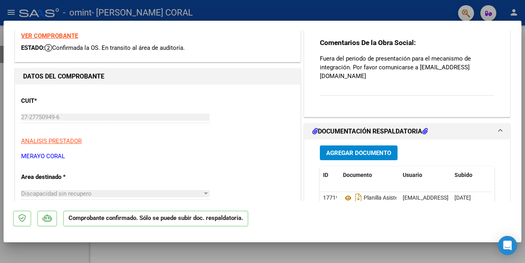 This screenshot has height=263, width=525. Describe the element at coordinates (407, 71) in the screenshot. I see `div: COMENTARIOS` at that location.